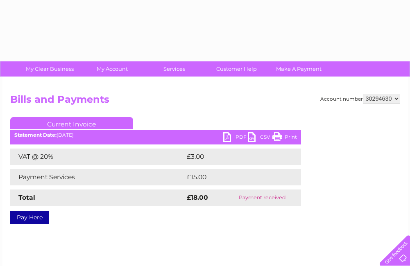  I want to click on td: Payment received, so click(262, 198).